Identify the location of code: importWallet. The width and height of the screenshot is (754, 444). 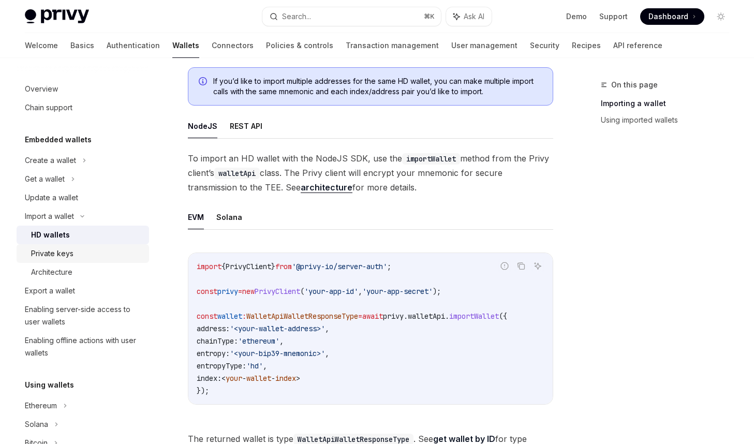
(431, 159).